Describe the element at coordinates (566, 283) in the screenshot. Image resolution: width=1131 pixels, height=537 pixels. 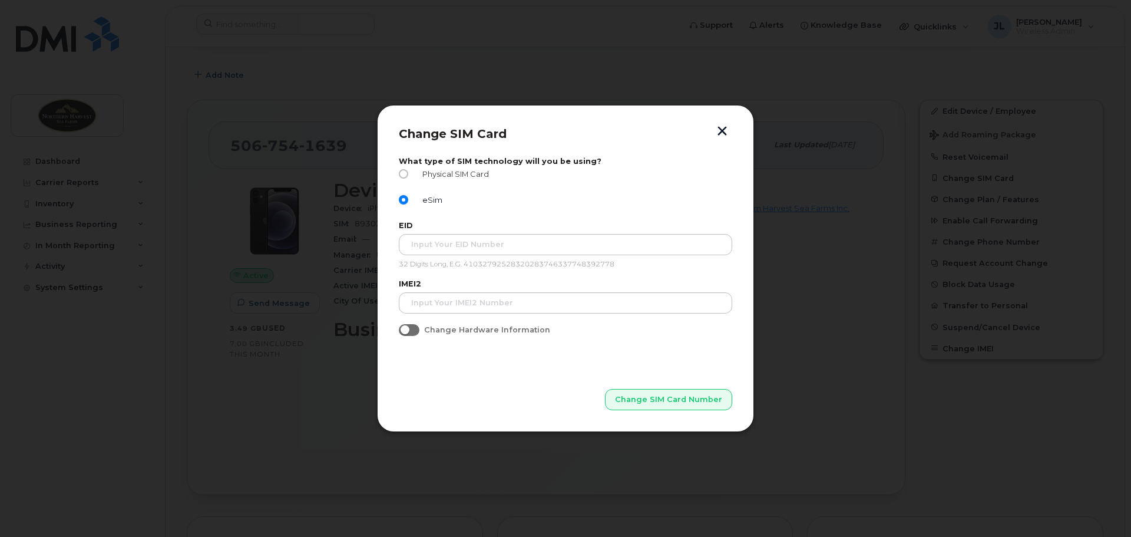
I see `label: IMEI2` at that location.